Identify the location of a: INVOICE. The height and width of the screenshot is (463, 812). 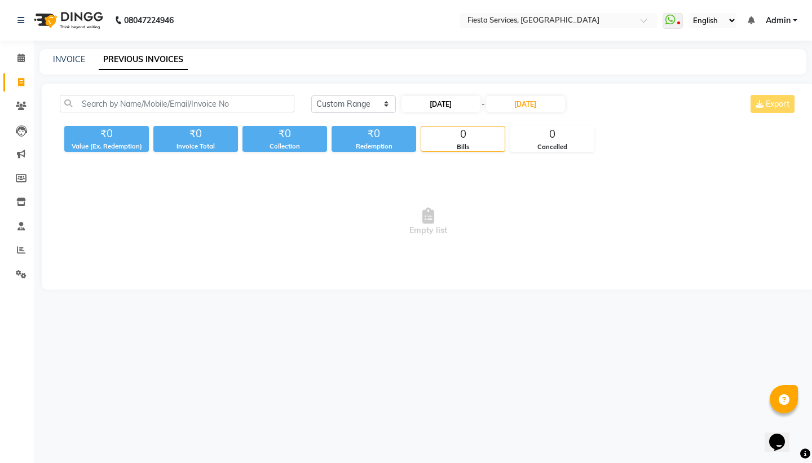
(69, 59).